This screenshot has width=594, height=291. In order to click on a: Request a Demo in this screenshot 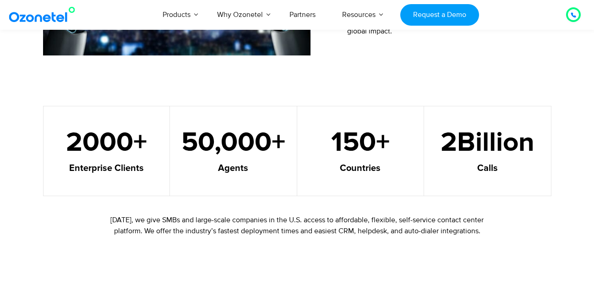, I will do `click(439, 15)`.